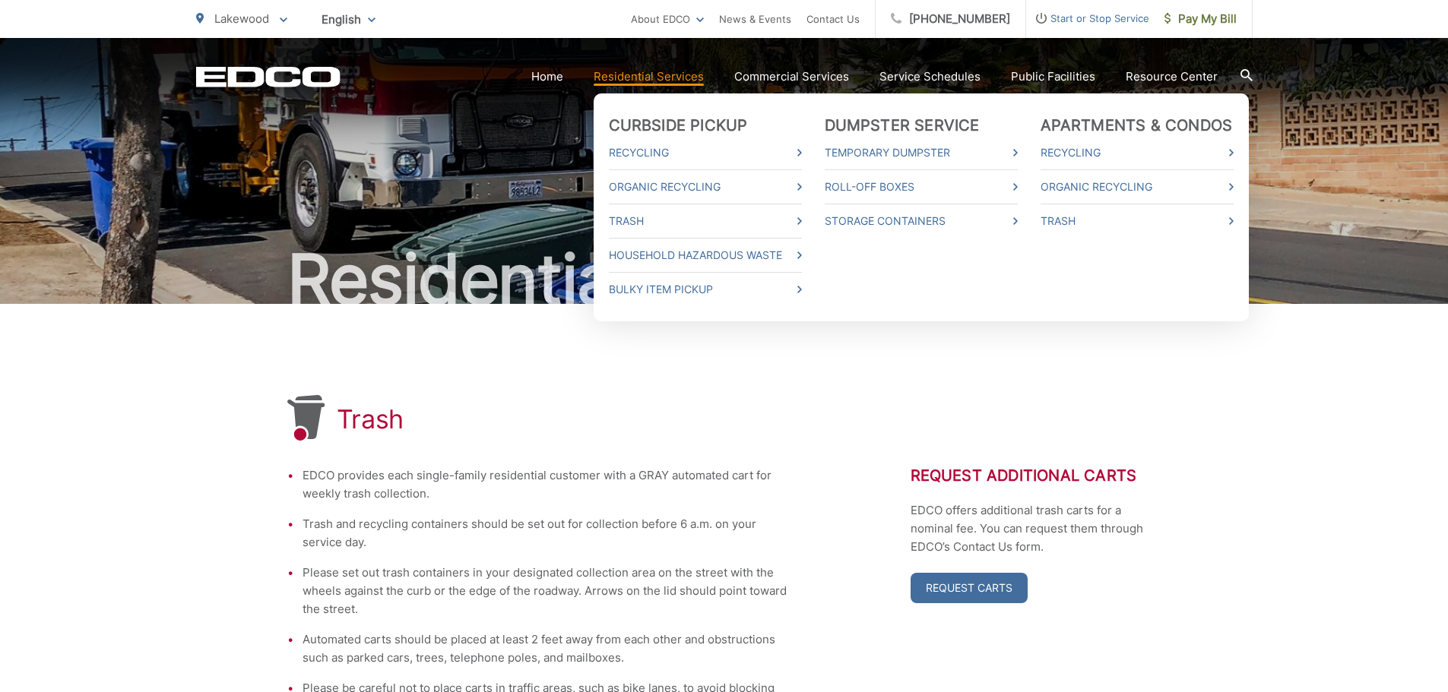 This screenshot has height=692, width=1448. I want to click on a: Public Facilities, so click(1052, 77).